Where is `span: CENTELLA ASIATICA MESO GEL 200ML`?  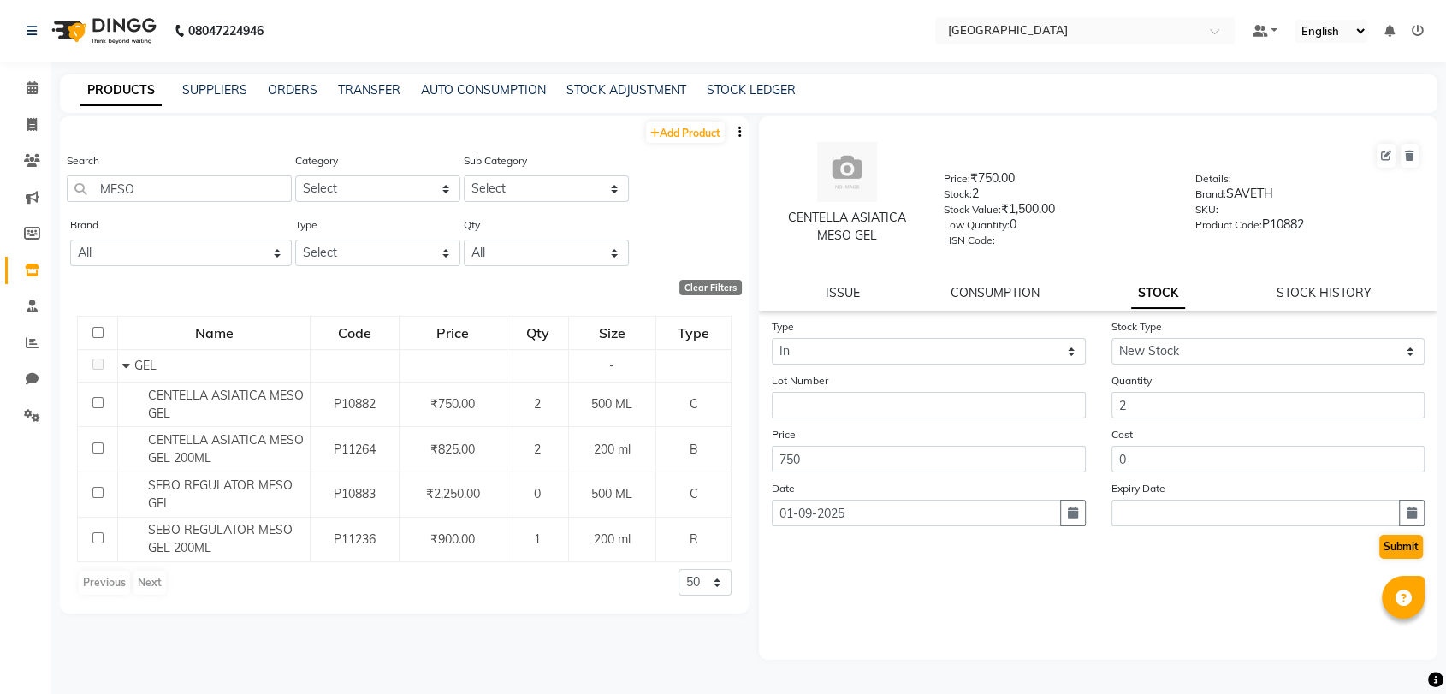 span: CENTELLA ASIATICA MESO GEL 200ML is located at coordinates (226, 448).